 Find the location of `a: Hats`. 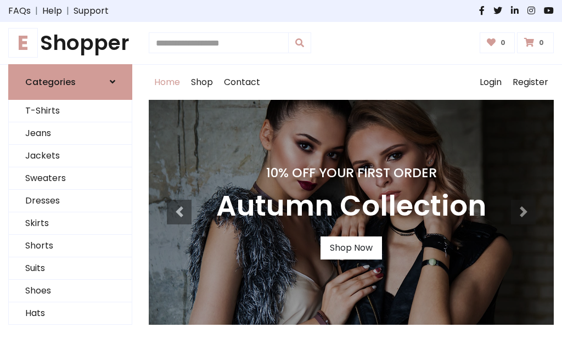

a: Hats is located at coordinates (70, 314).